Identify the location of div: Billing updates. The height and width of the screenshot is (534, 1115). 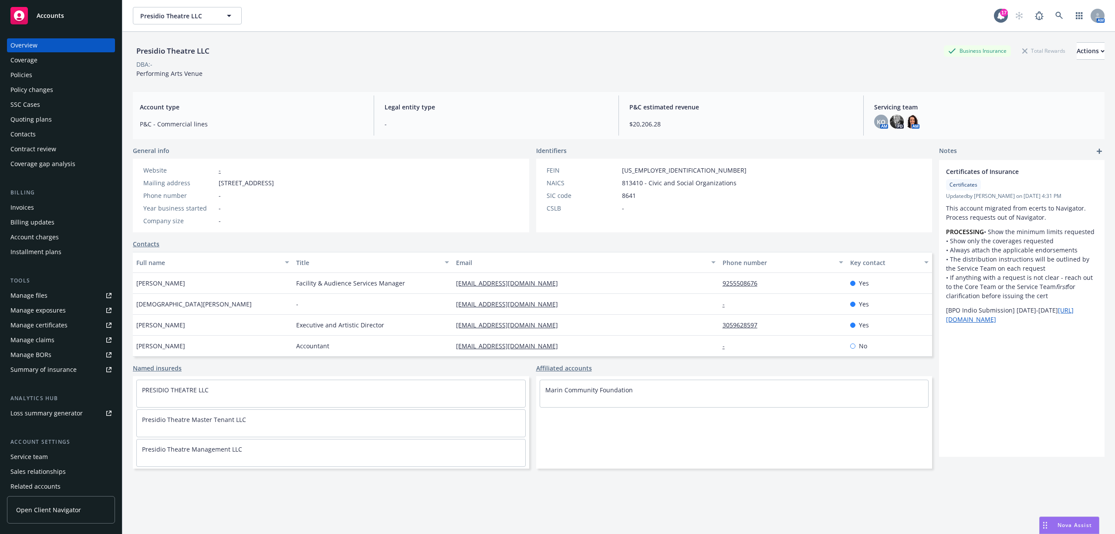
(32, 222).